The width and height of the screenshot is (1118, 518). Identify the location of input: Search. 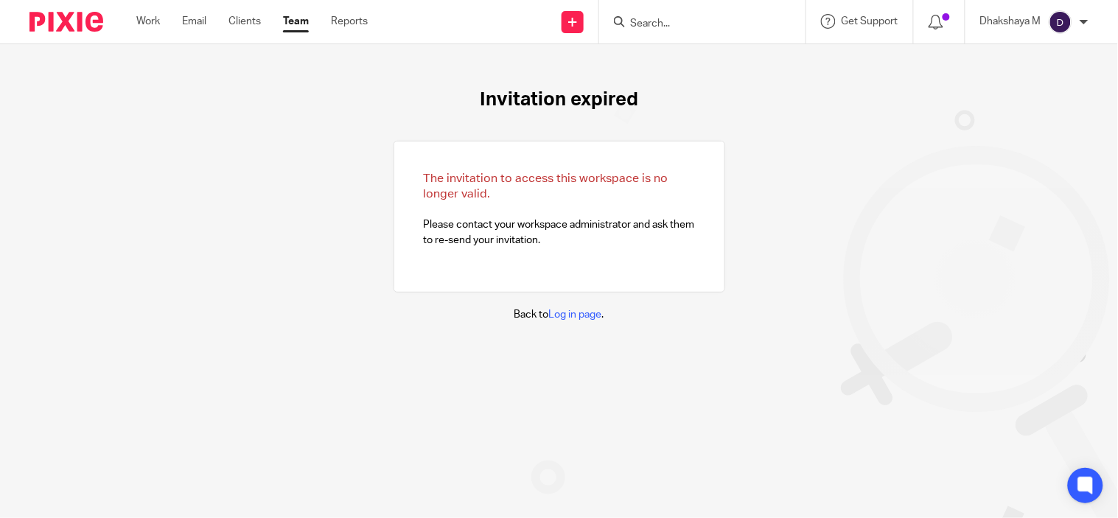
(695, 24).